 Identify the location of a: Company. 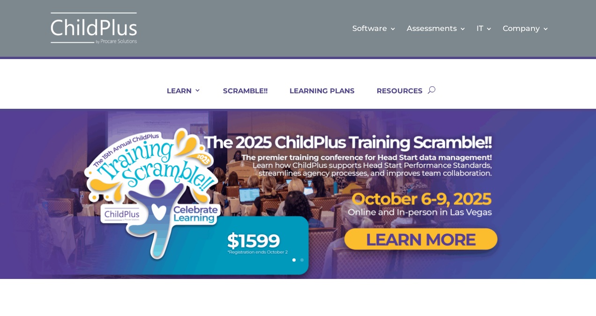
(526, 28).